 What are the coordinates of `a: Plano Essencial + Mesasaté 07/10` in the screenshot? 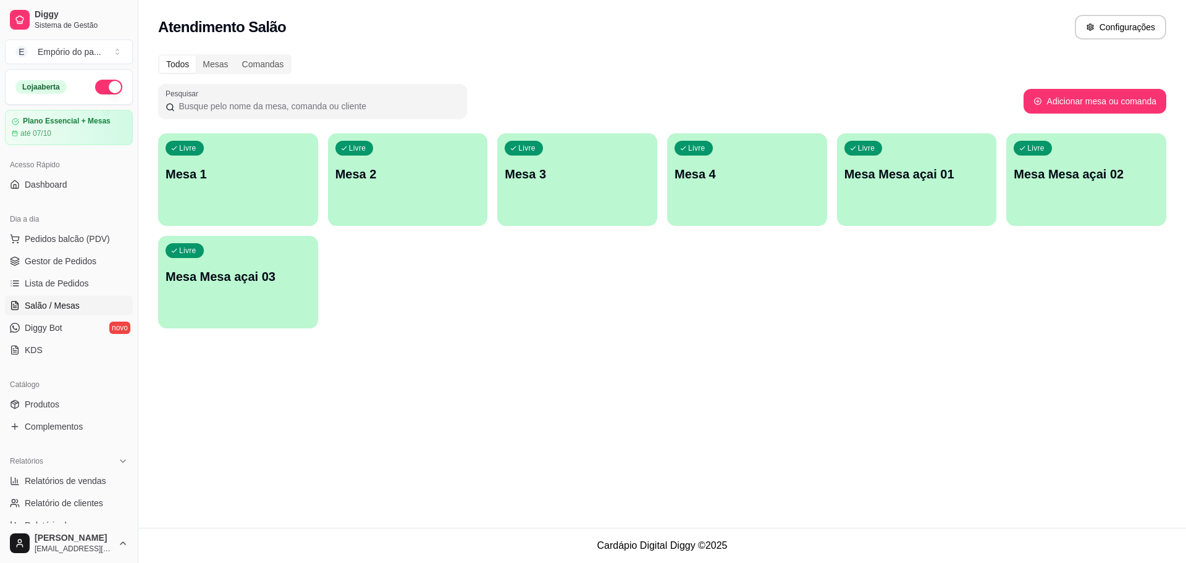 It's located at (69, 127).